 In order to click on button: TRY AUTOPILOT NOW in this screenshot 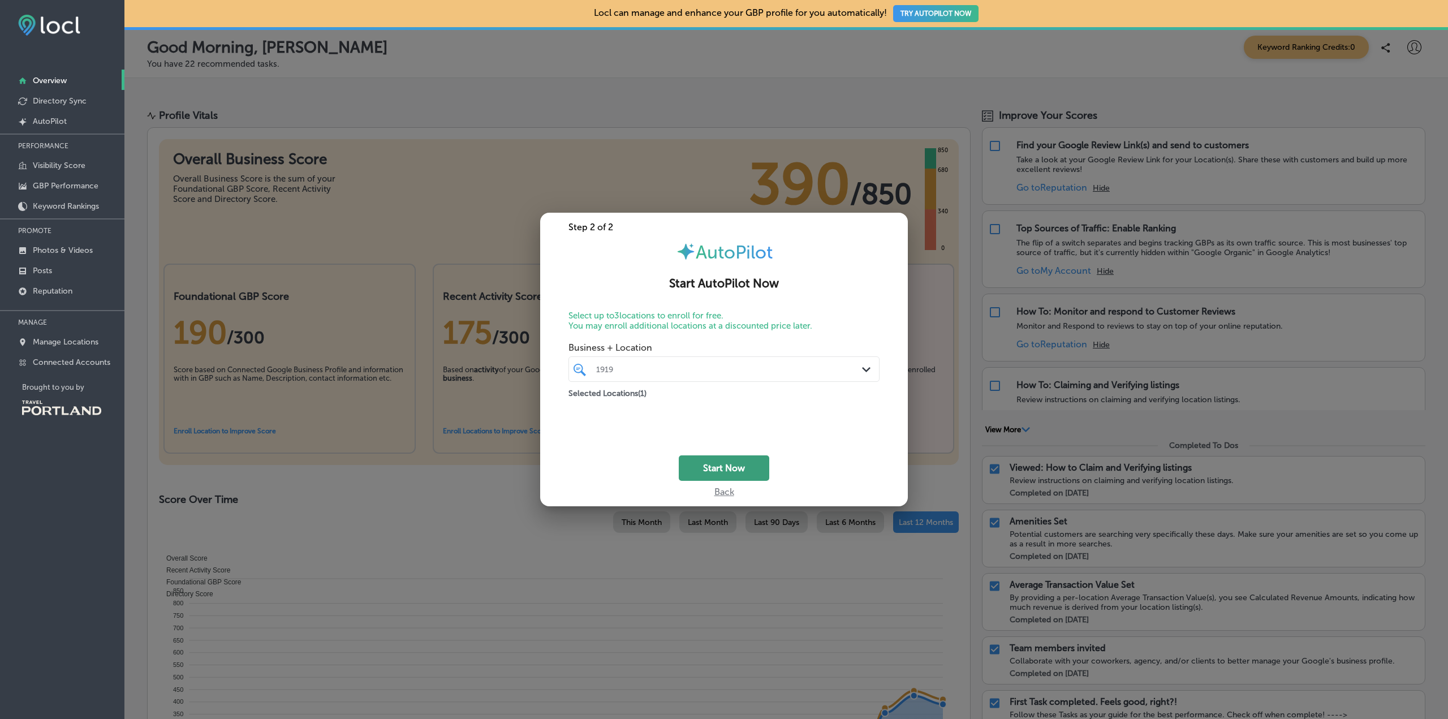, I will do `click(935, 14)`.